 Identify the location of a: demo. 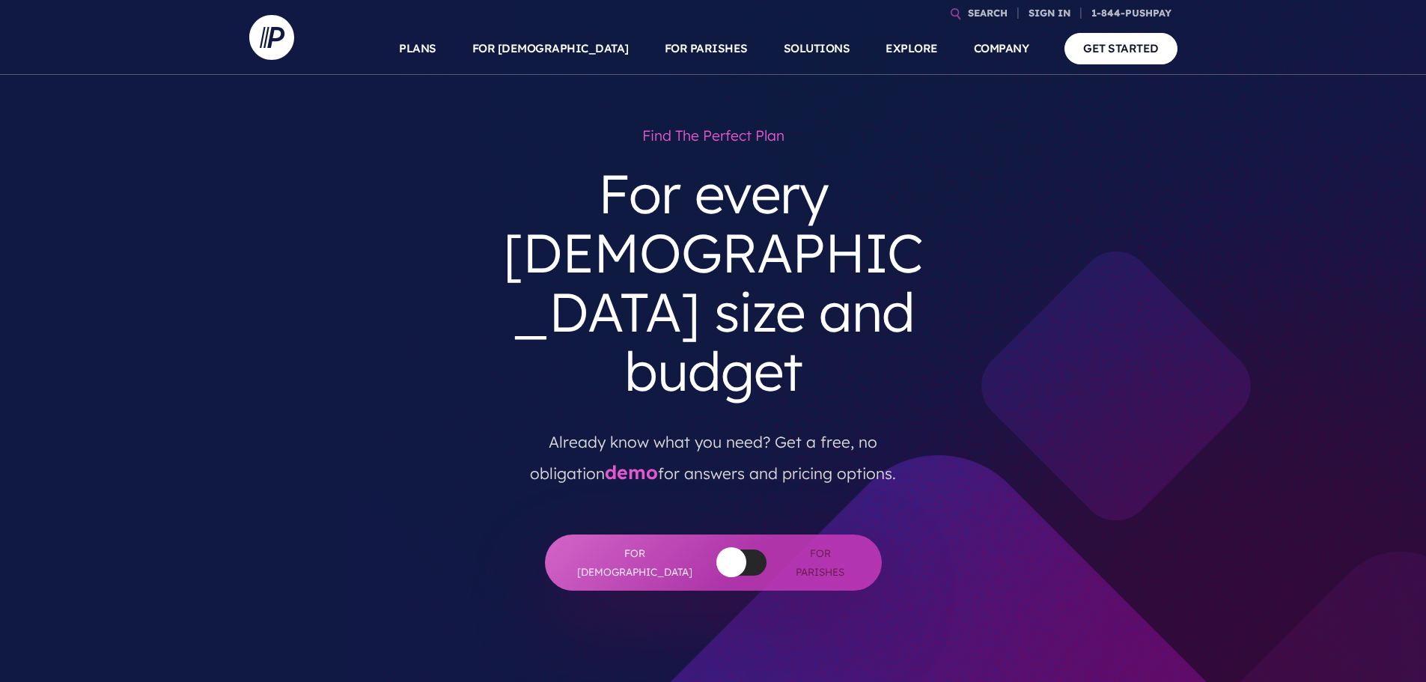
(631, 472).